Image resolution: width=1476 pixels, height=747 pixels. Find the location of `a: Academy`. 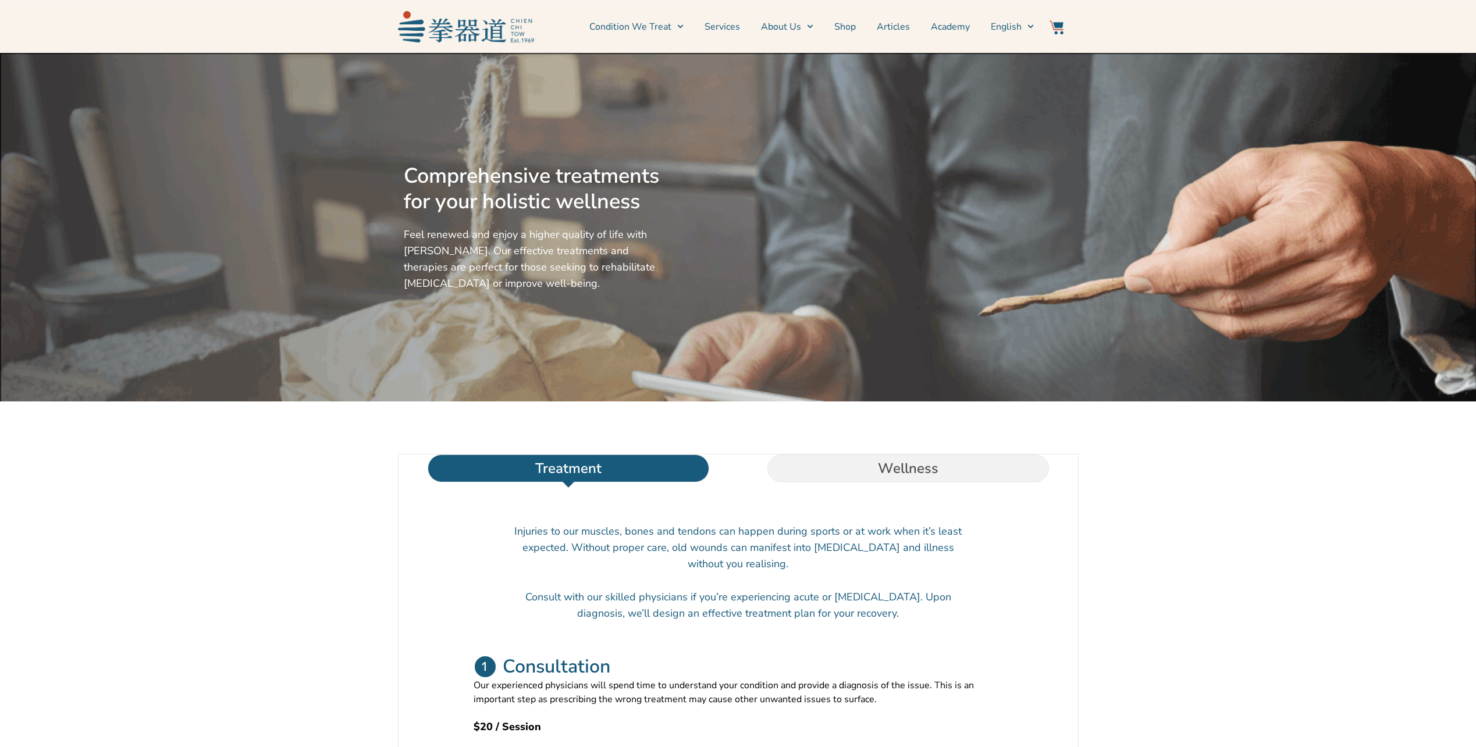

a: Academy is located at coordinates (950, 27).